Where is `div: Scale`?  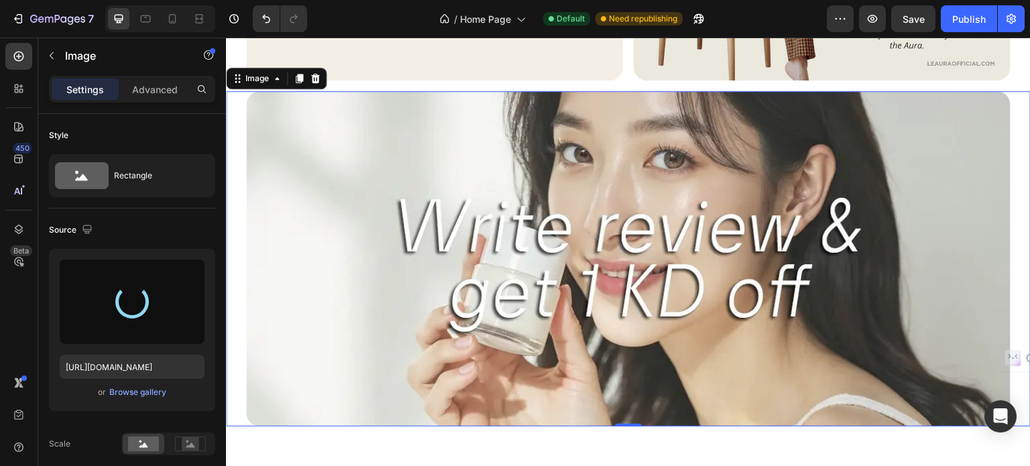 div: Scale is located at coordinates (60, 444).